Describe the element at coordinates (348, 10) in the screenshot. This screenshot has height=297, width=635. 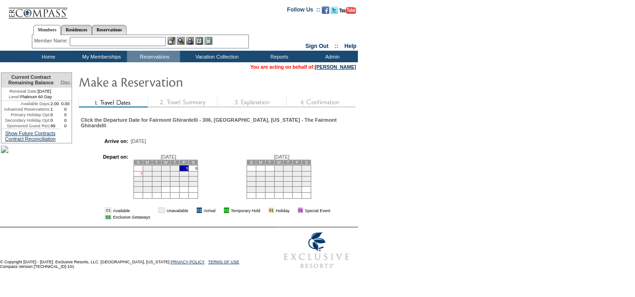
I see `img: Subscribe to our YouTube Channel` at that location.